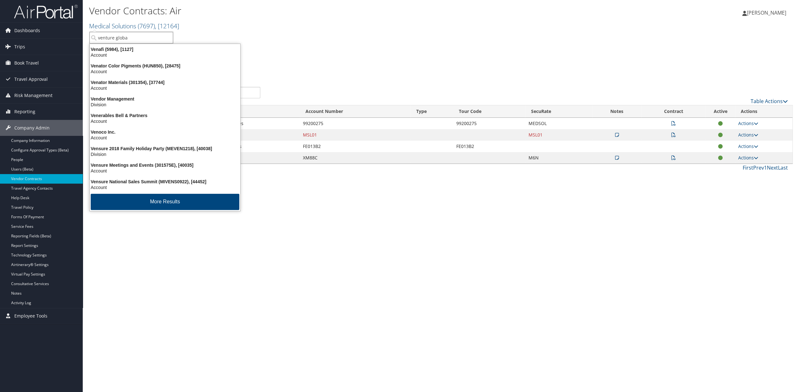 The width and height of the screenshot is (799, 392). I want to click on td: American Airlines, so click(250, 146).